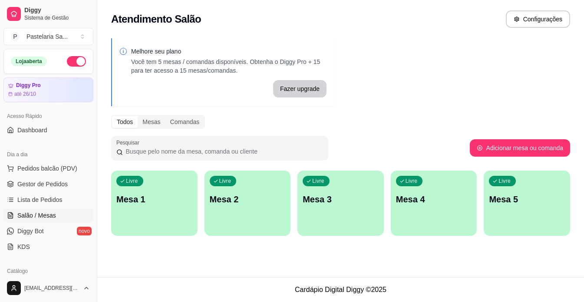  What do you see at coordinates (223, 151) in the screenshot?
I see `input: Pesquisar` at bounding box center [223, 151].